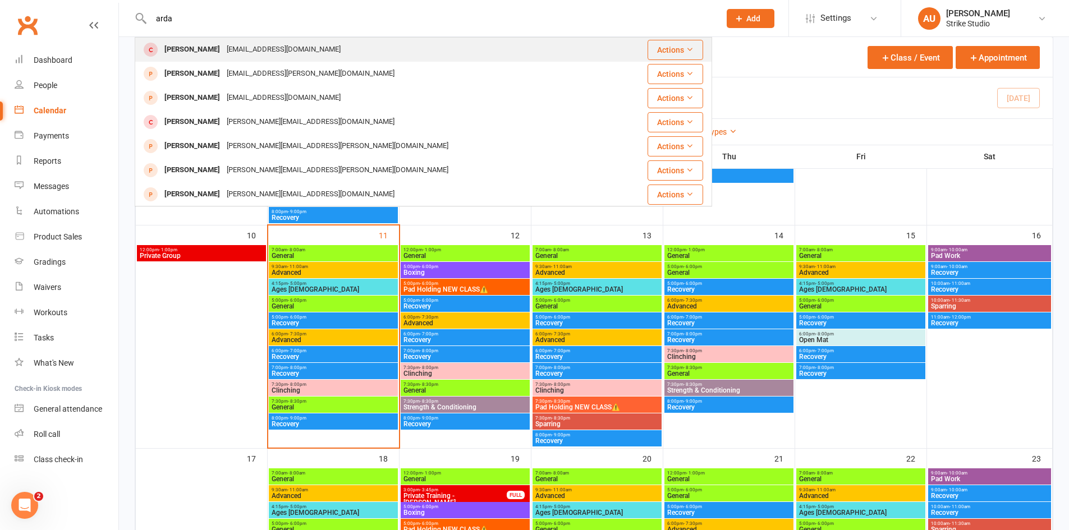 This screenshot has width=1069, height=530. Describe the element at coordinates (597, 391) in the screenshot. I see `span: Clinching` at that location.